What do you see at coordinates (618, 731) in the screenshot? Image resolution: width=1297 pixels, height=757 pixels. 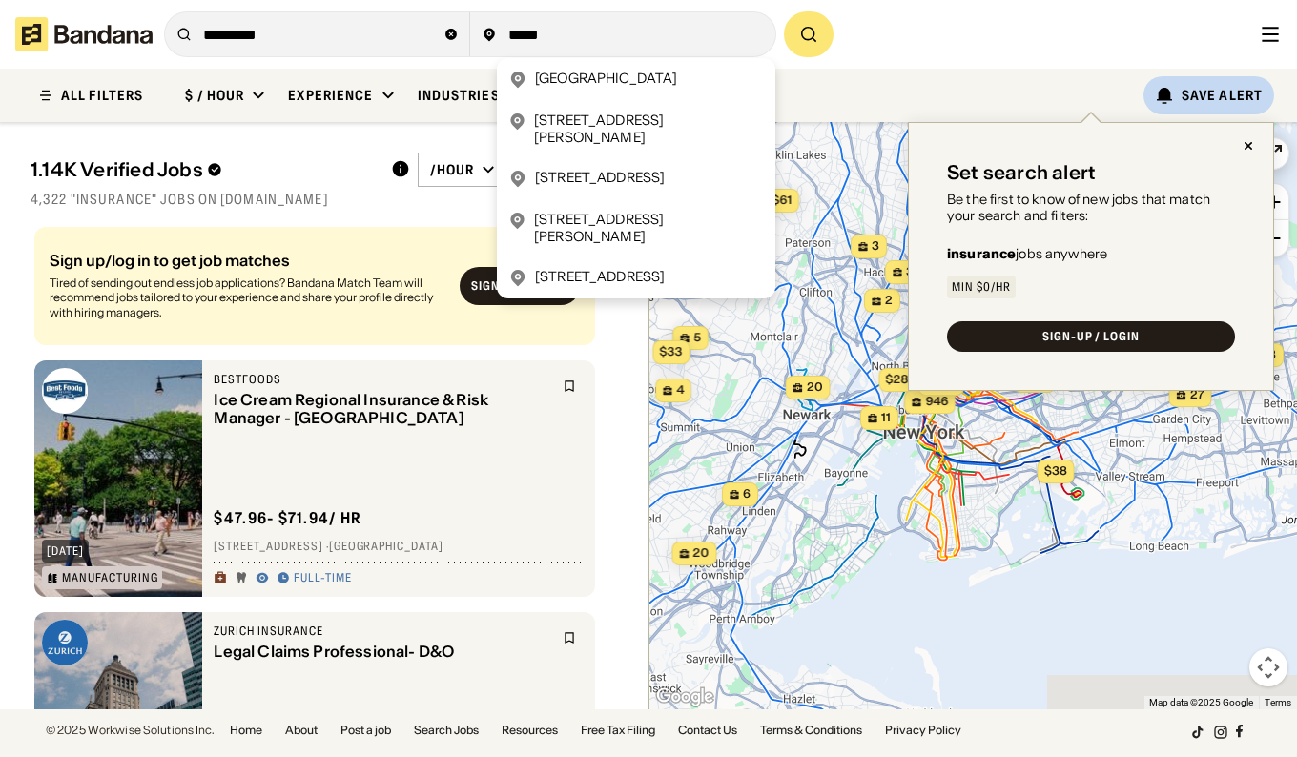 I see `a: Free Tax Filing` at bounding box center [618, 731].